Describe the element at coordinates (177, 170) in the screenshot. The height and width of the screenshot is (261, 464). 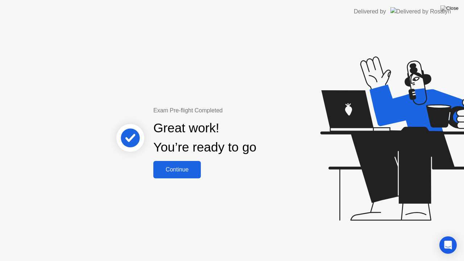
I see `button: Continue` at that location.